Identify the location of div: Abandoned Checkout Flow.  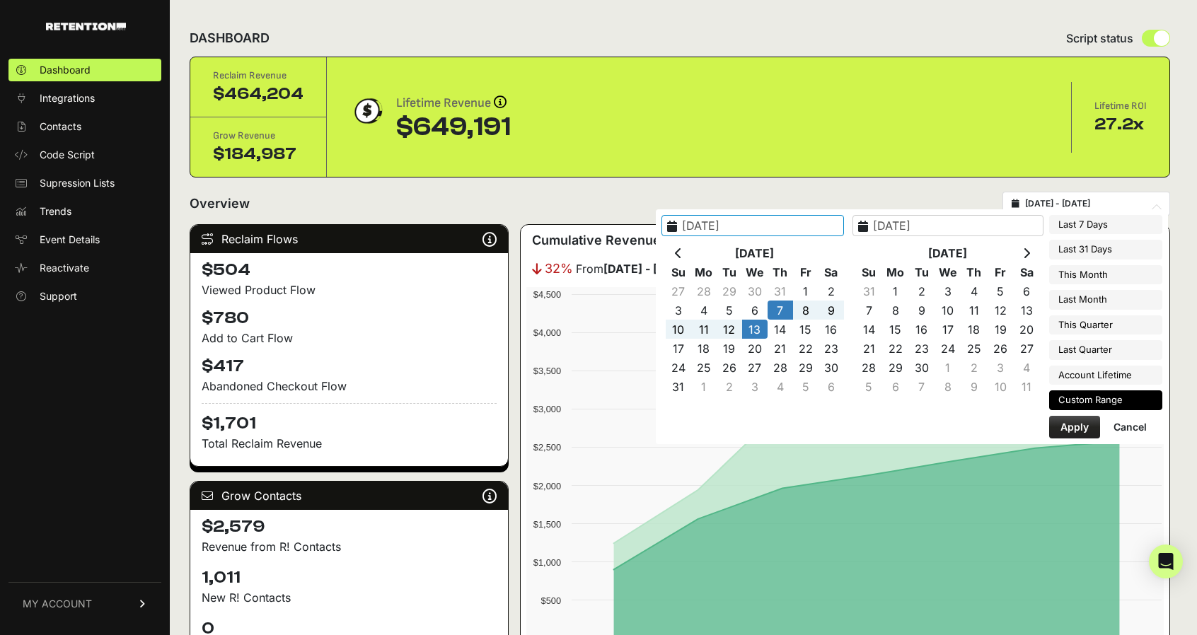
(349, 386).